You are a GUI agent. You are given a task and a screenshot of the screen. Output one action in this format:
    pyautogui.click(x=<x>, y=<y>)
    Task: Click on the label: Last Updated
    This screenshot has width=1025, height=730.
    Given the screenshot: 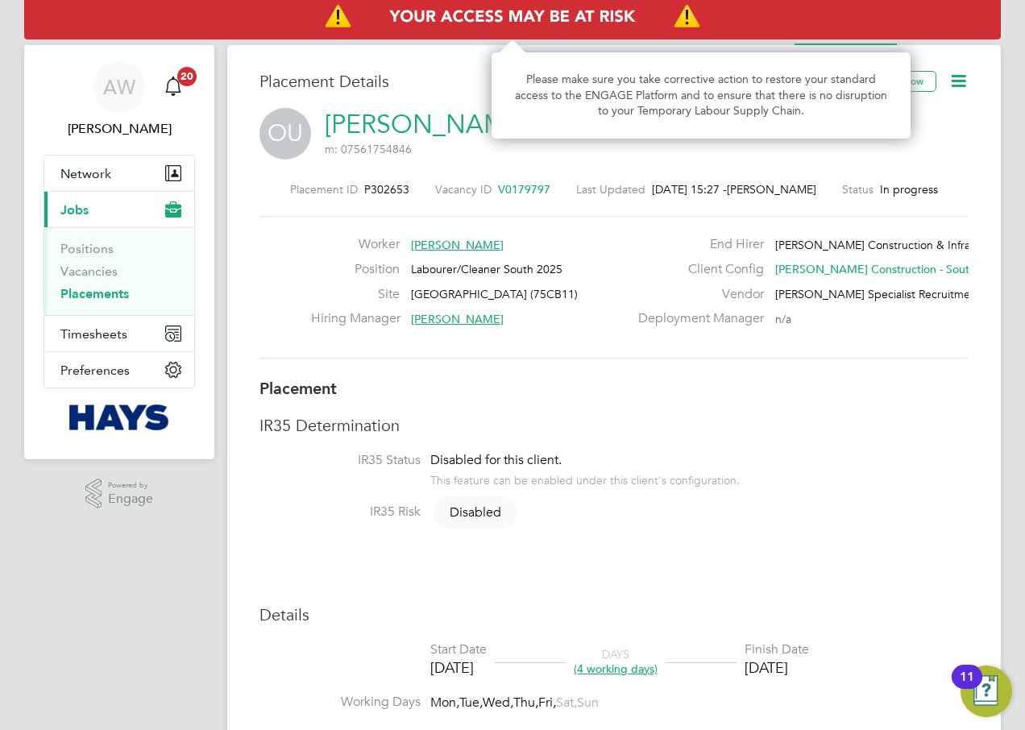 What is the action you would take?
    pyautogui.click(x=611, y=189)
    